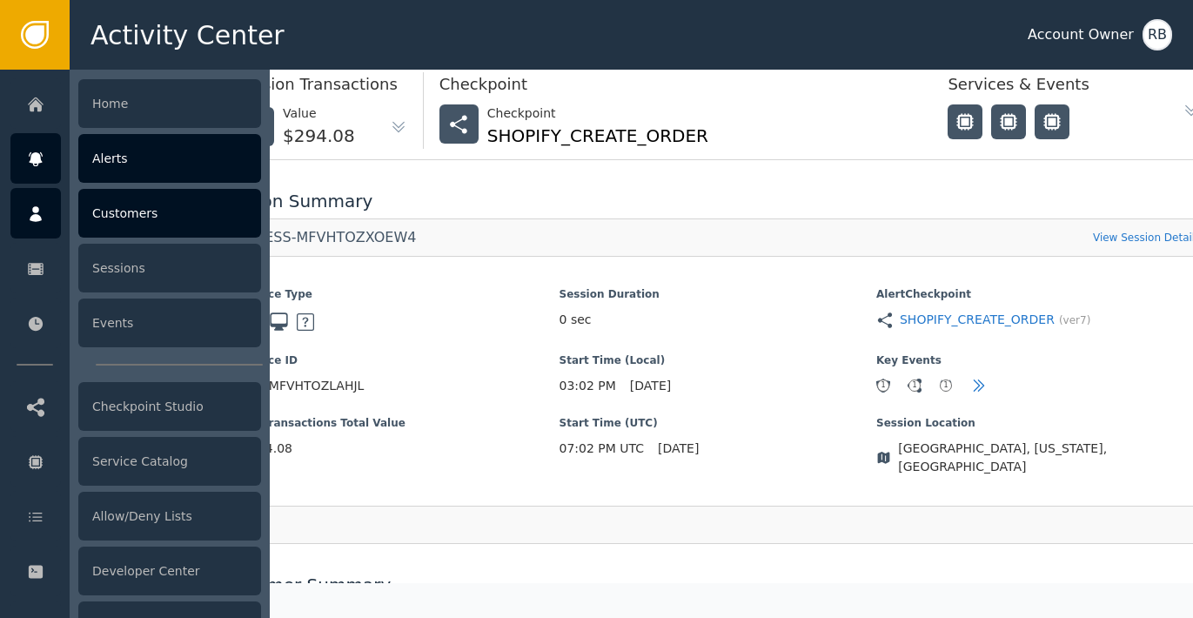 Image resolution: width=1193 pixels, height=618 pixels. I want to click on div: Events, so click(170, 323).